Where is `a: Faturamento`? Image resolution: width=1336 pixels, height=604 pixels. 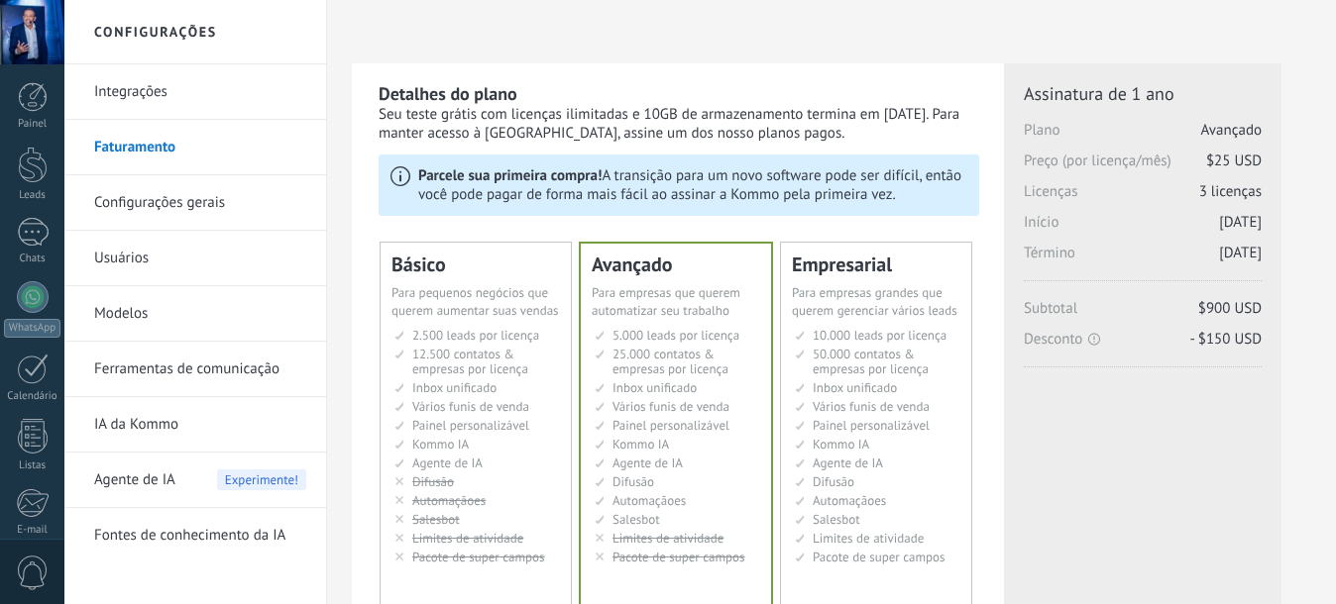 a: Faturamento is located at coordinates (200, 148).